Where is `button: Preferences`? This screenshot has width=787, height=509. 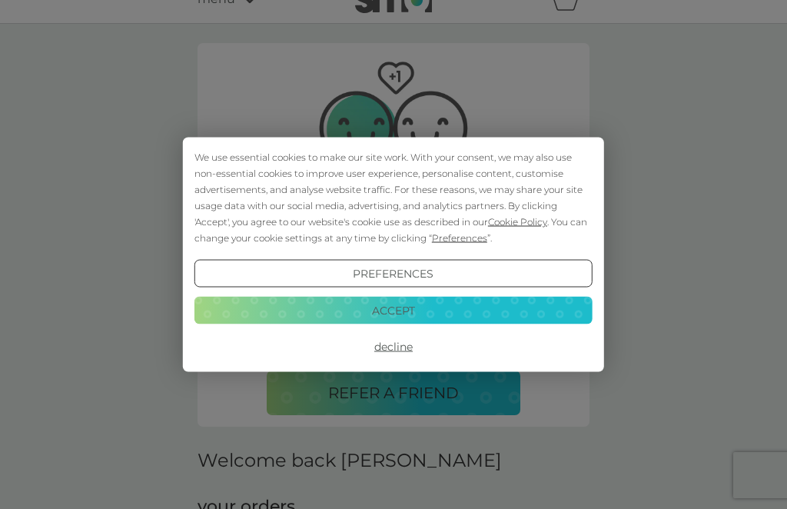
button: Preferences is located at coordinates (394, 274).